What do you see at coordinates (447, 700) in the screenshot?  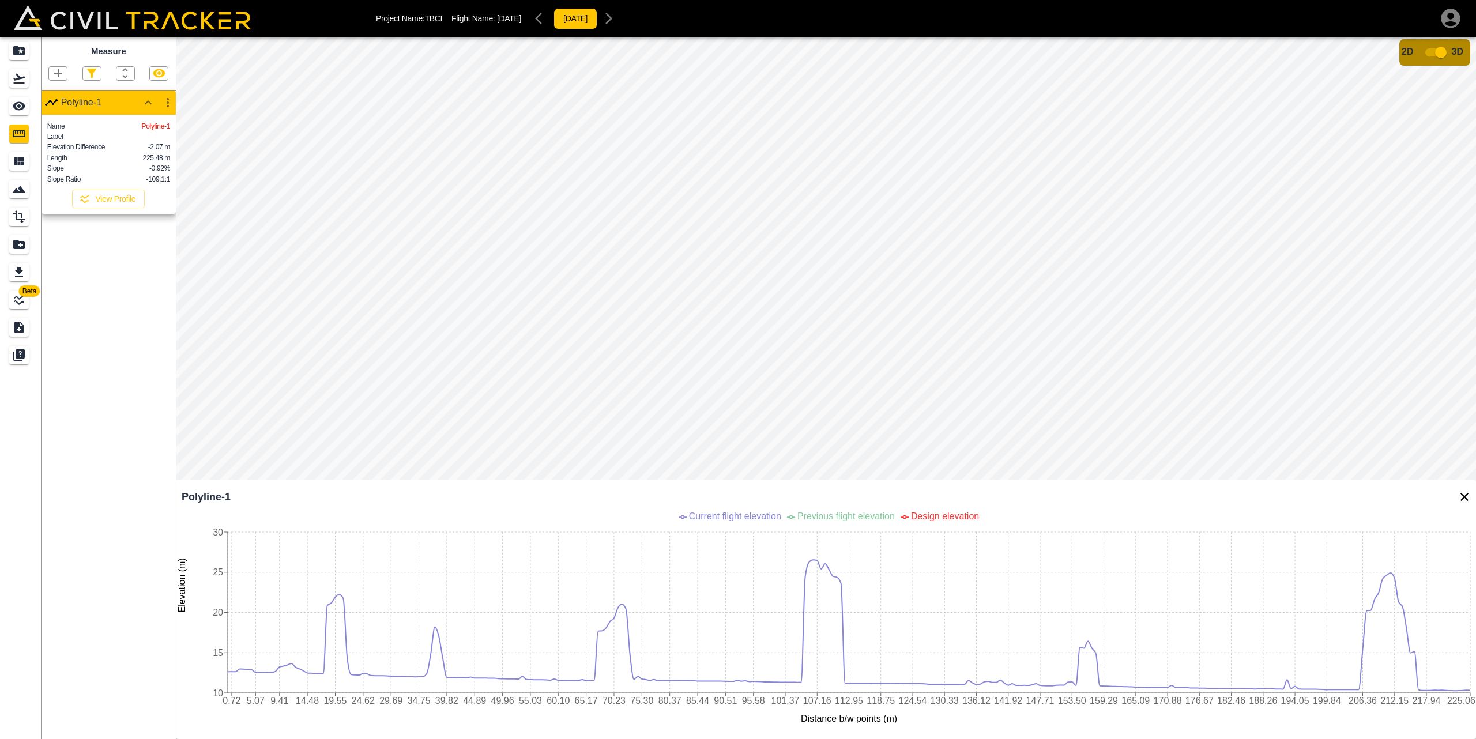 I see `tspan: 39.82` at bounding box center [447, 700].